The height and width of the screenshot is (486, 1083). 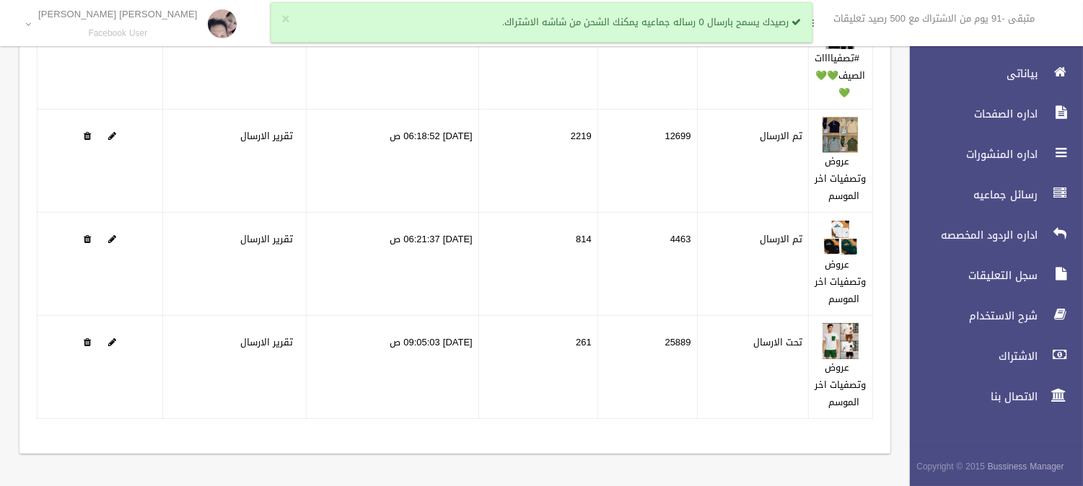 I want to click on a: الاشتراك, so click(x=990, y=356).